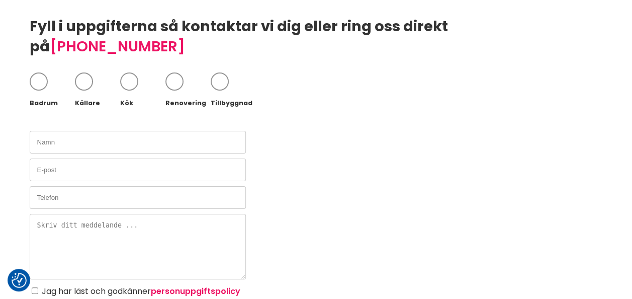 The height and width of the screenshot is (299, 632). Describe the element at coordinates (138, 142) in the screenshot. I see `input: Namn` at that location.